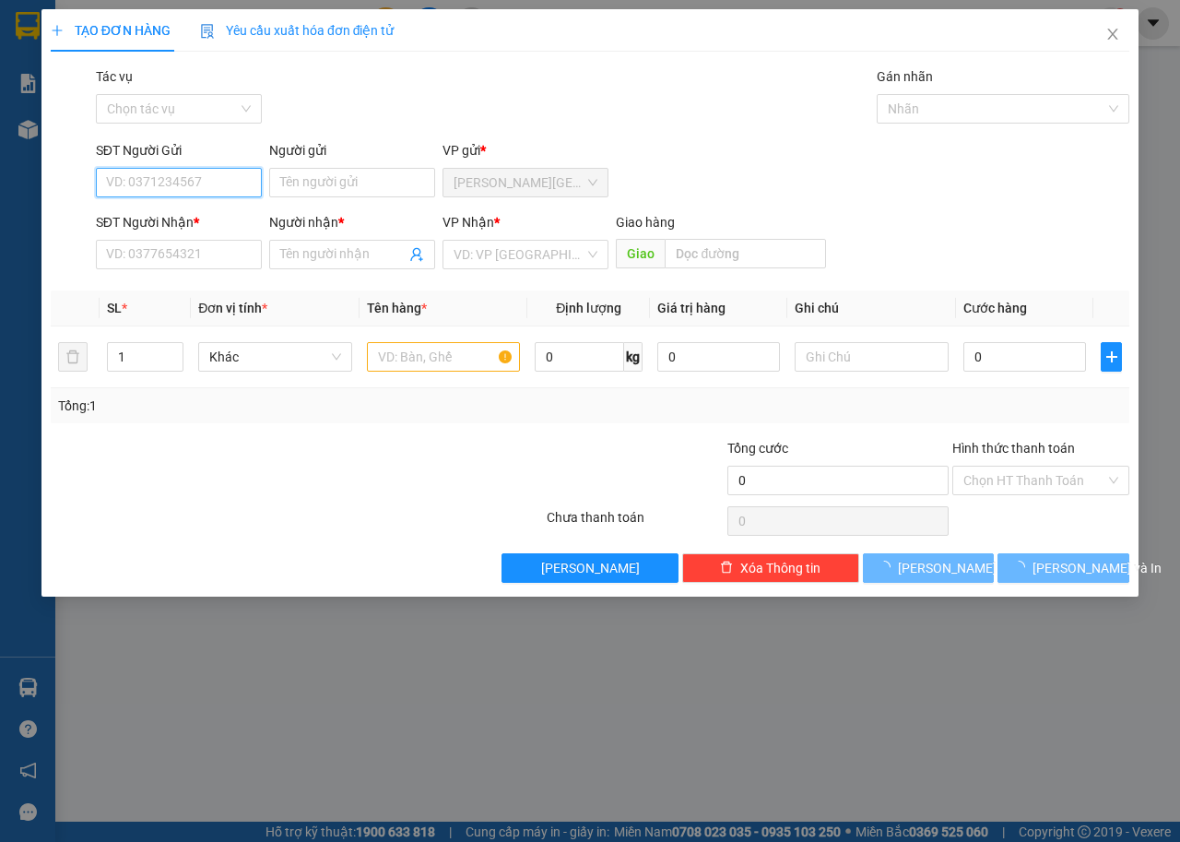 The width and height of the screenshot is (1180, 842). Describe the element at coordinates (727, 568) in the screenshot. I see `span: delete` at that location.